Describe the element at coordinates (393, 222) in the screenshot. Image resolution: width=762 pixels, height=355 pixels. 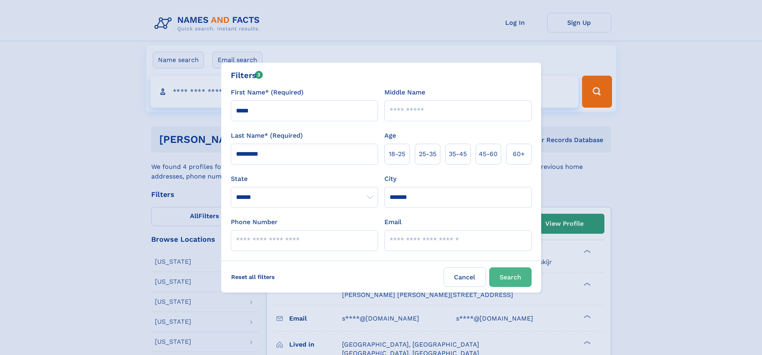
I see `label: Email` at that location.